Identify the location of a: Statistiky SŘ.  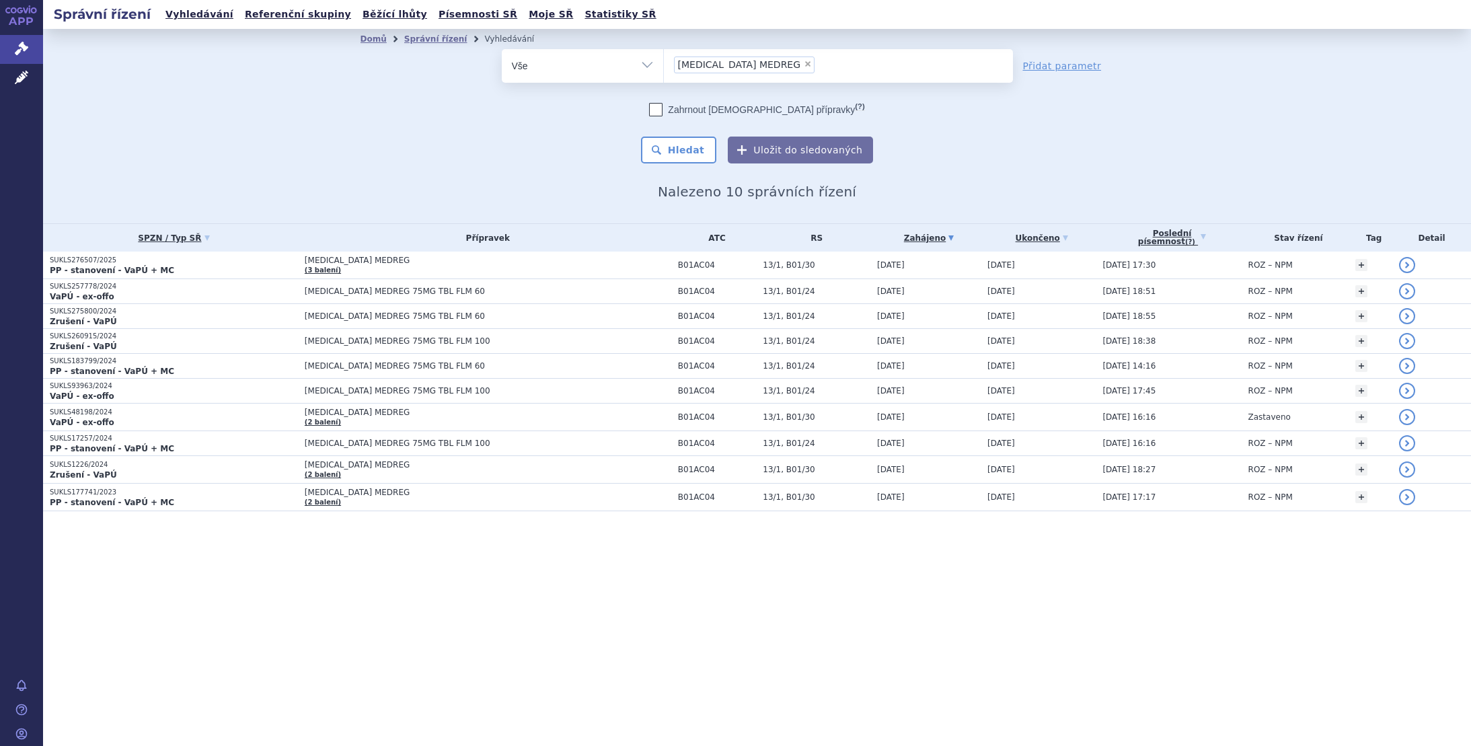
(620, 14).